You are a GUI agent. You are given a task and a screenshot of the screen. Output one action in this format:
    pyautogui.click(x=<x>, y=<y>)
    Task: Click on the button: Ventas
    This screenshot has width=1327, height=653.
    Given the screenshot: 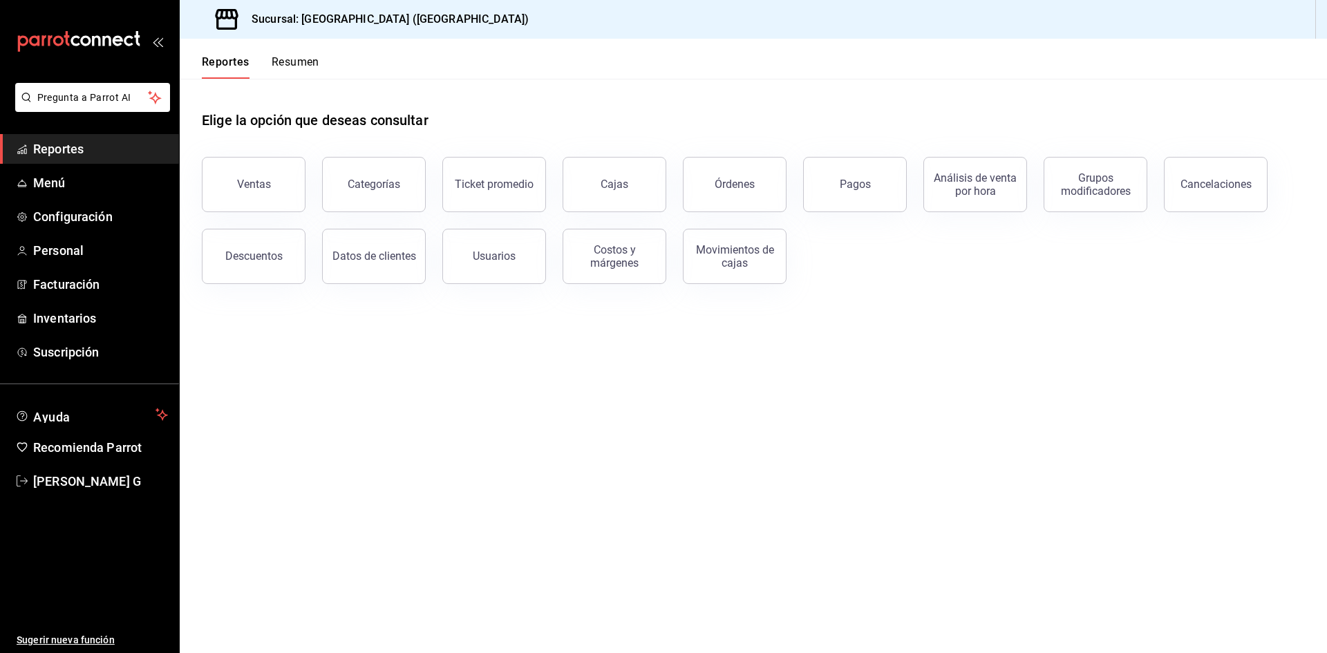 What is the action you would take?
    pyautogui.click(x=254, y=184)
    